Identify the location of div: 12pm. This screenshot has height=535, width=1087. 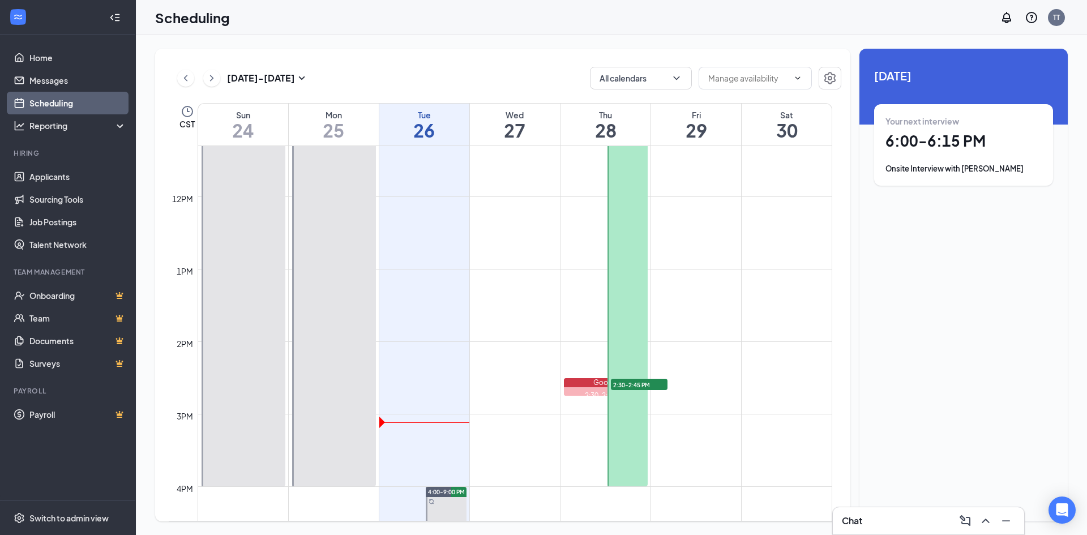
(182, 199).